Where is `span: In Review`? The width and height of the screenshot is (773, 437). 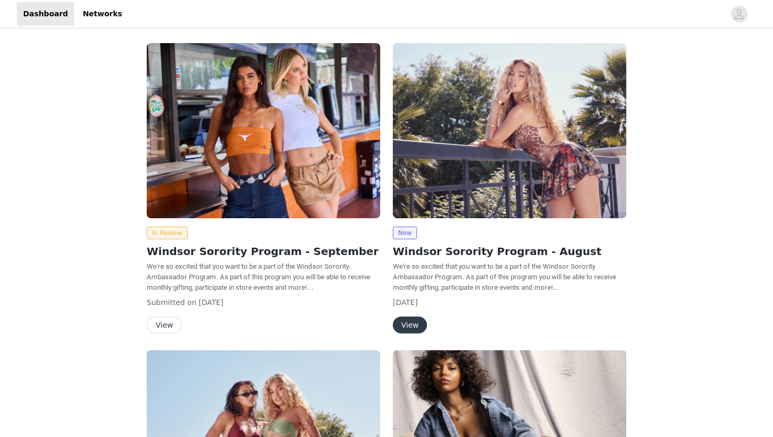
span: In Review is located at coordinates (167, 233).